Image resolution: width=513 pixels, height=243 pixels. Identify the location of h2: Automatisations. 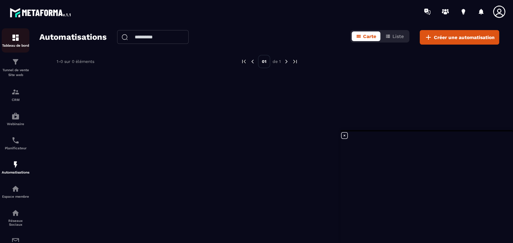
(73, 37).